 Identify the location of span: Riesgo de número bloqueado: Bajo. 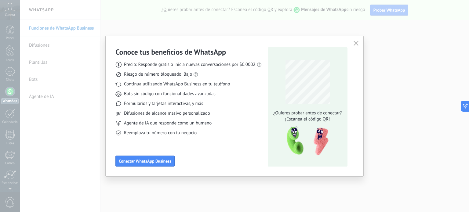
(158, 74).